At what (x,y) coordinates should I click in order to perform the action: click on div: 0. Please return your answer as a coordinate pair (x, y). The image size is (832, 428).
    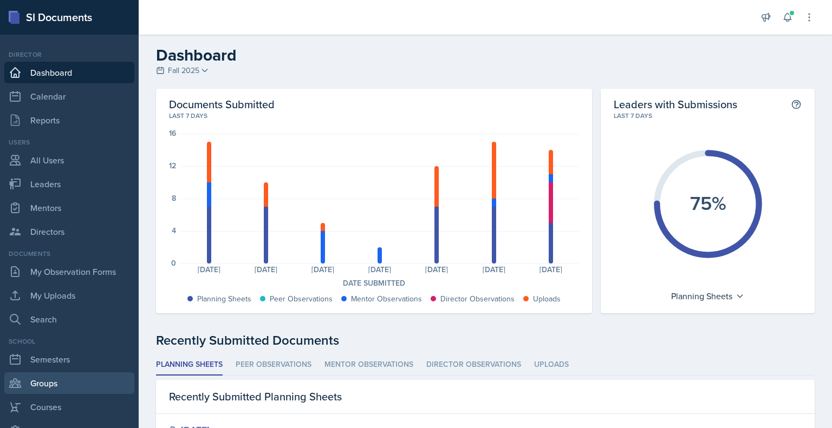
    Looking at the image, I should click on (173, 263).